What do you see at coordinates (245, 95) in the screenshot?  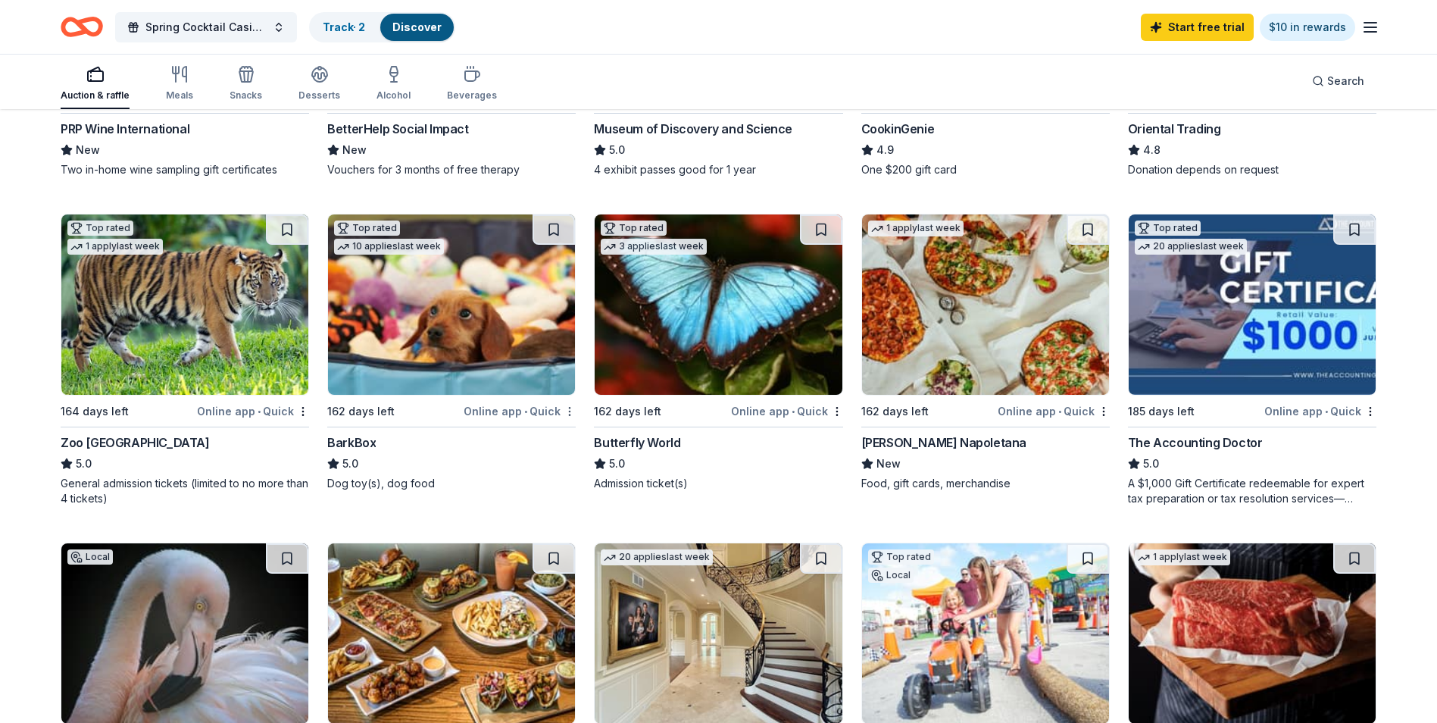 I see `div: Snacks` at bounding box center [245, 95].